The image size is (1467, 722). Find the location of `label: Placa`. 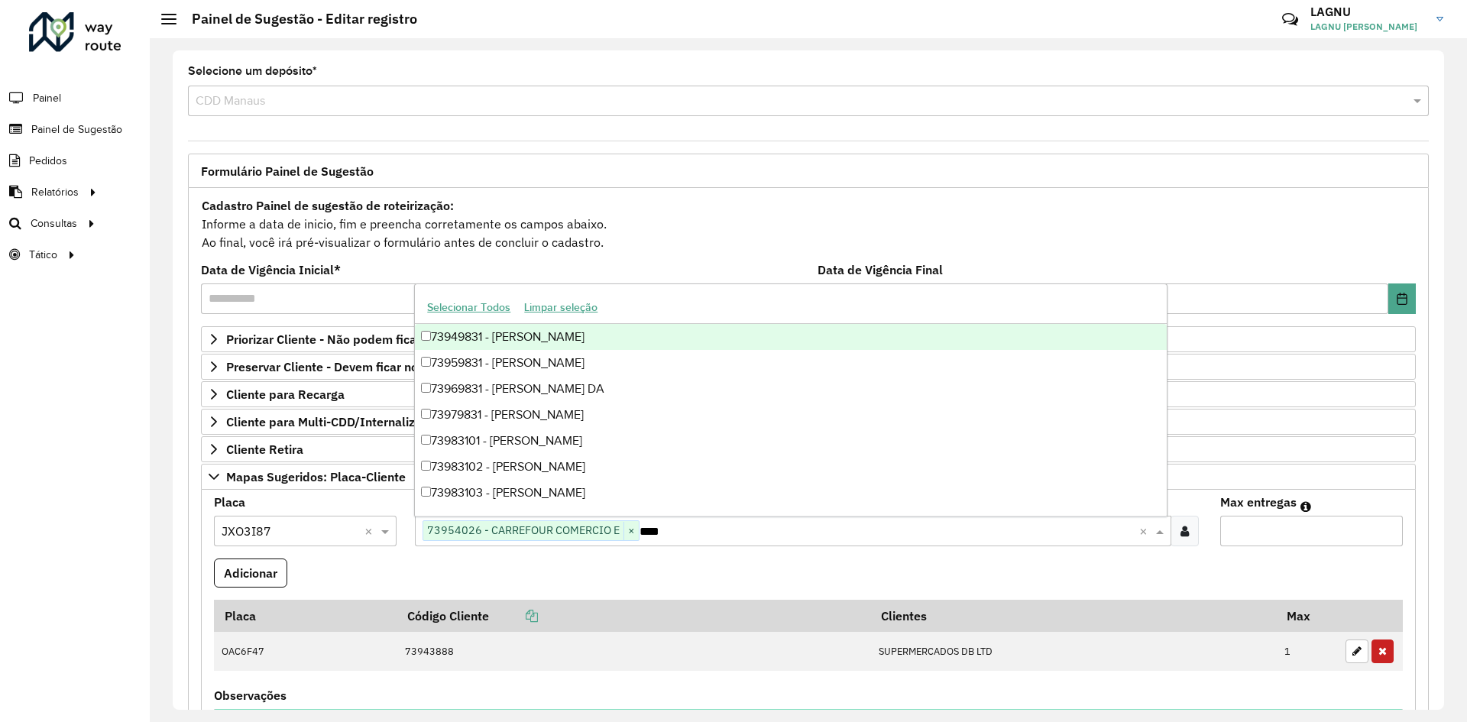

label: Placa is located at coordinates (229, 502).